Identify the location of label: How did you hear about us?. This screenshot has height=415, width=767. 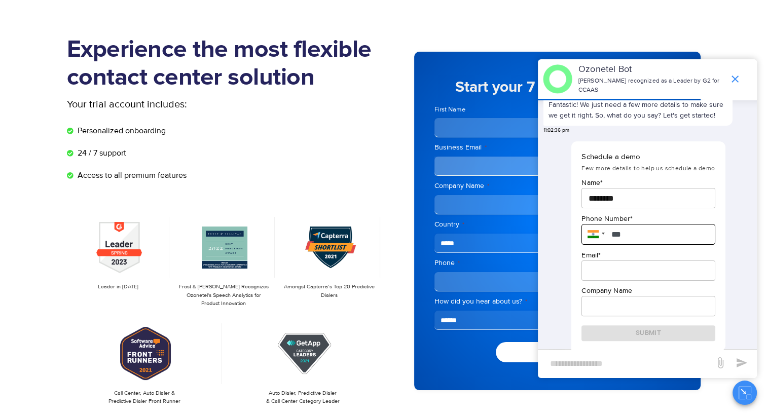
(557, 302).